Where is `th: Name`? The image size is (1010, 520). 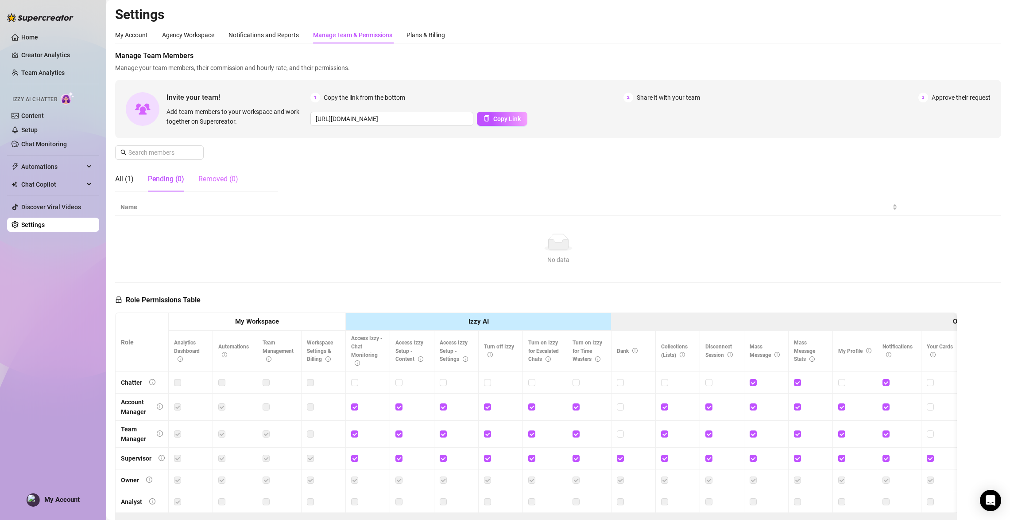
th: Name is located at coordinates (509, 207).